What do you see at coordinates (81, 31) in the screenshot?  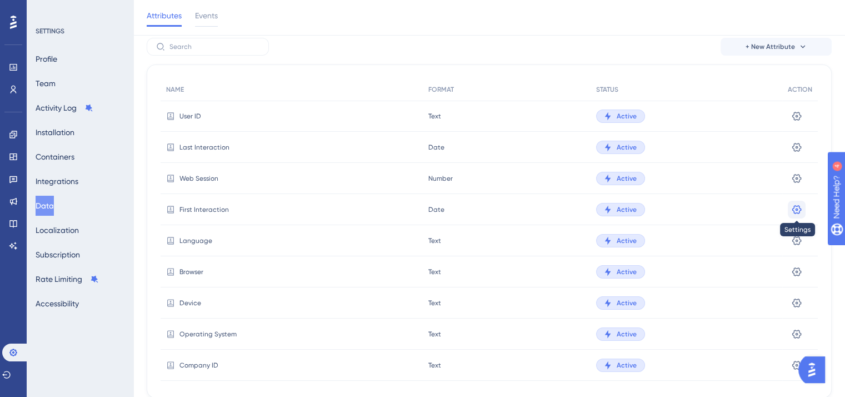 I see `div: SETTINGS` at bounding box center [81, 31].